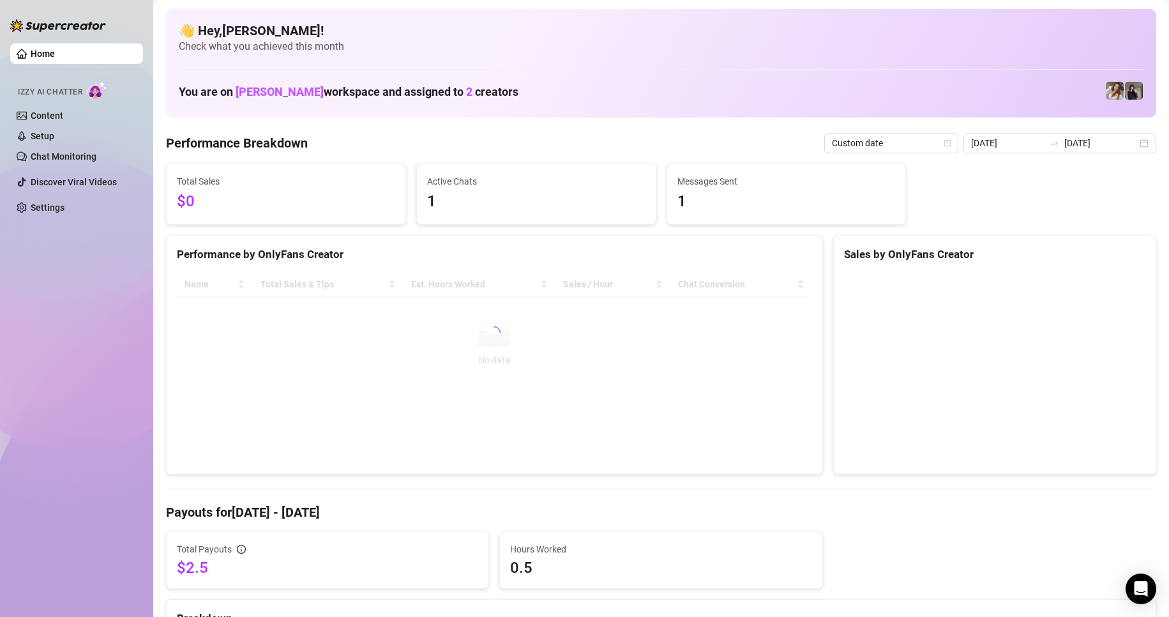 Image resolution: width=1169 pixels, height=617 pixels. What do you see at coordinates (536, 181) in the screenshot?
I see `span: Active Chats` at bounding box center [536, 181].